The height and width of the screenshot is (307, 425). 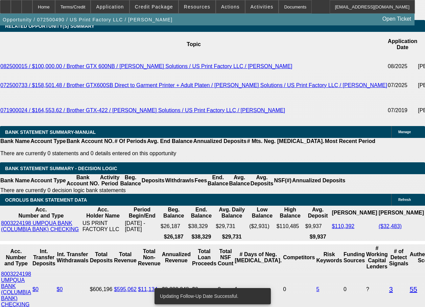 I want to click on td: 07/2019, so click(x=403, y=110).